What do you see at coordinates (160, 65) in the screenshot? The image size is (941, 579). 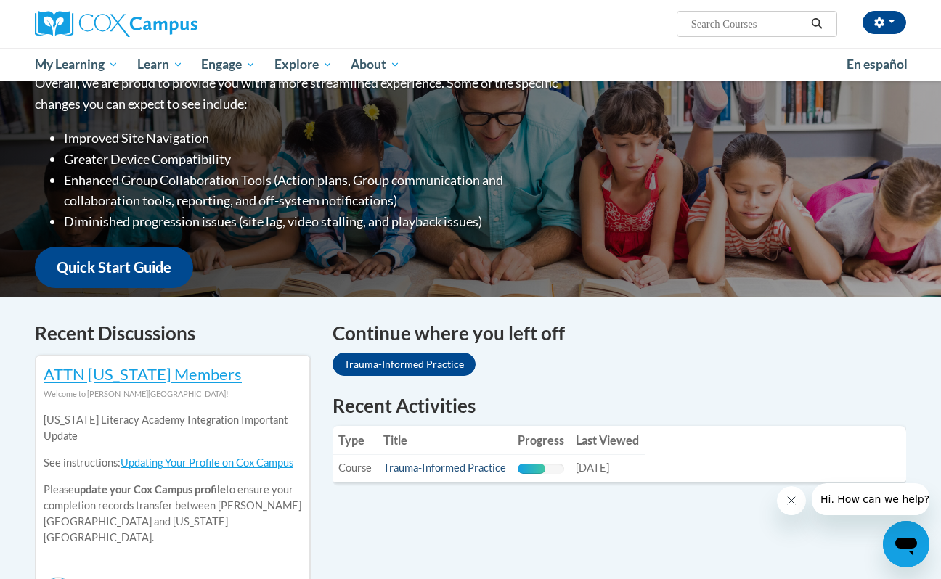 I see `span: Learn` at bounding box center [160, 65].